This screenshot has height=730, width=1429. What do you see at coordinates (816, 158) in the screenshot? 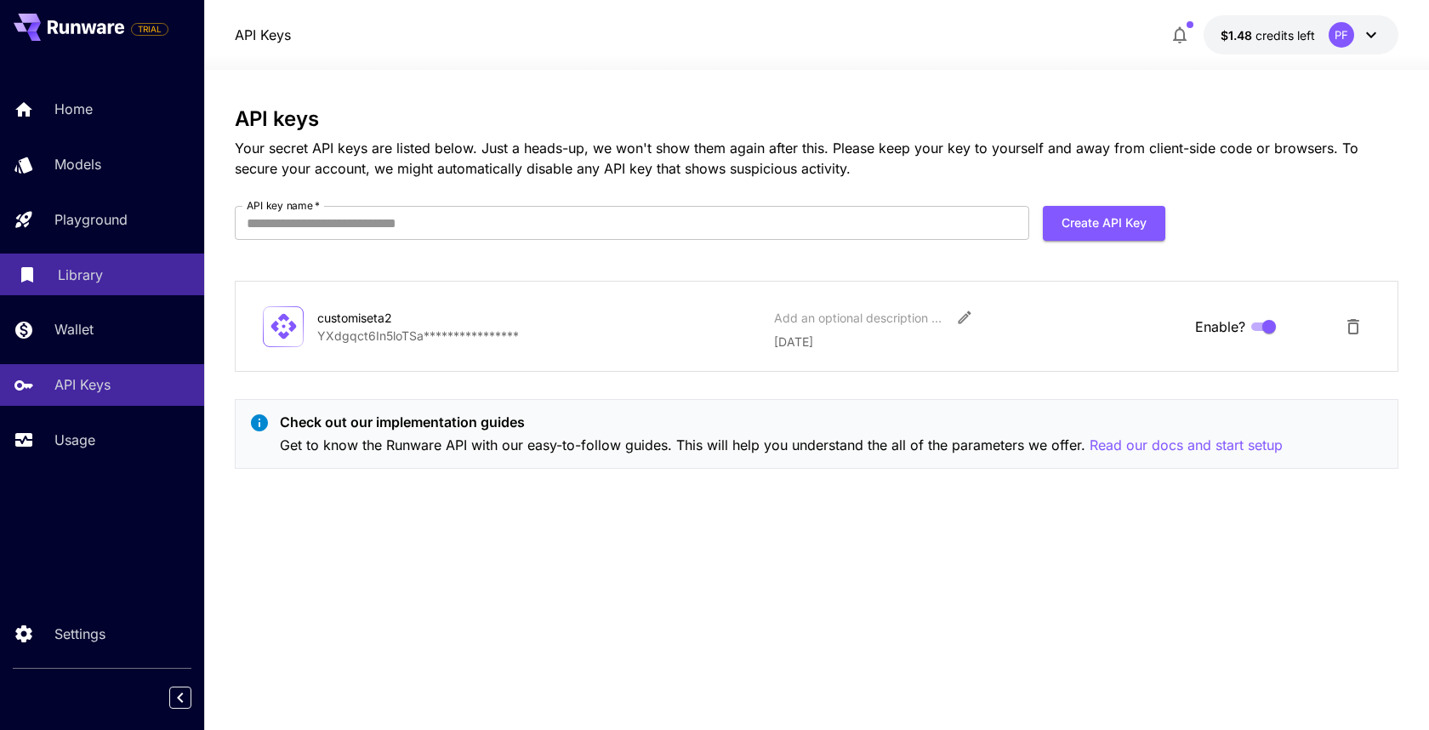
I see `p: Your secret API keys are listed below. Just a heads-up, we won't show them again after this. Plea...` at bounding box center [816, 158].